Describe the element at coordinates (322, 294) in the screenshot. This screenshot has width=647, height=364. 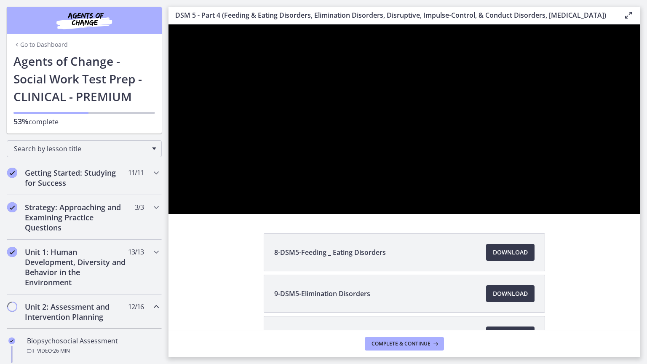
I see `span: 9-DSM5-Elimination Disorders` at that location.